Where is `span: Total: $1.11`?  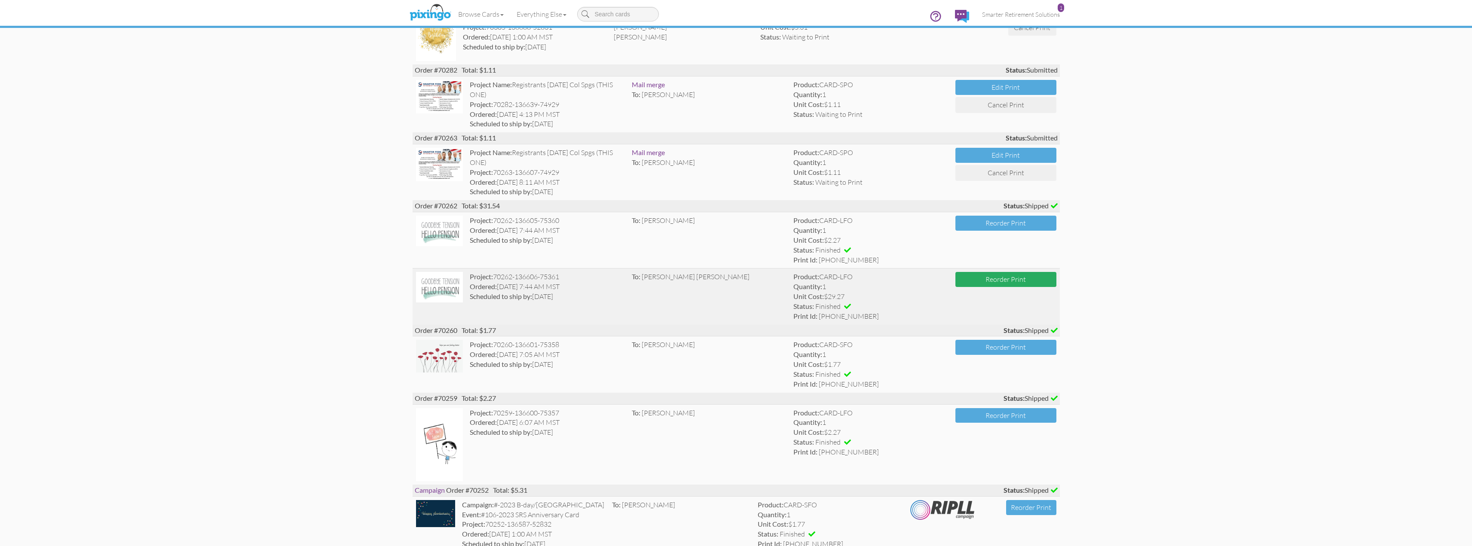
span: Total: $1.11 is located at coordinates (479, 138).